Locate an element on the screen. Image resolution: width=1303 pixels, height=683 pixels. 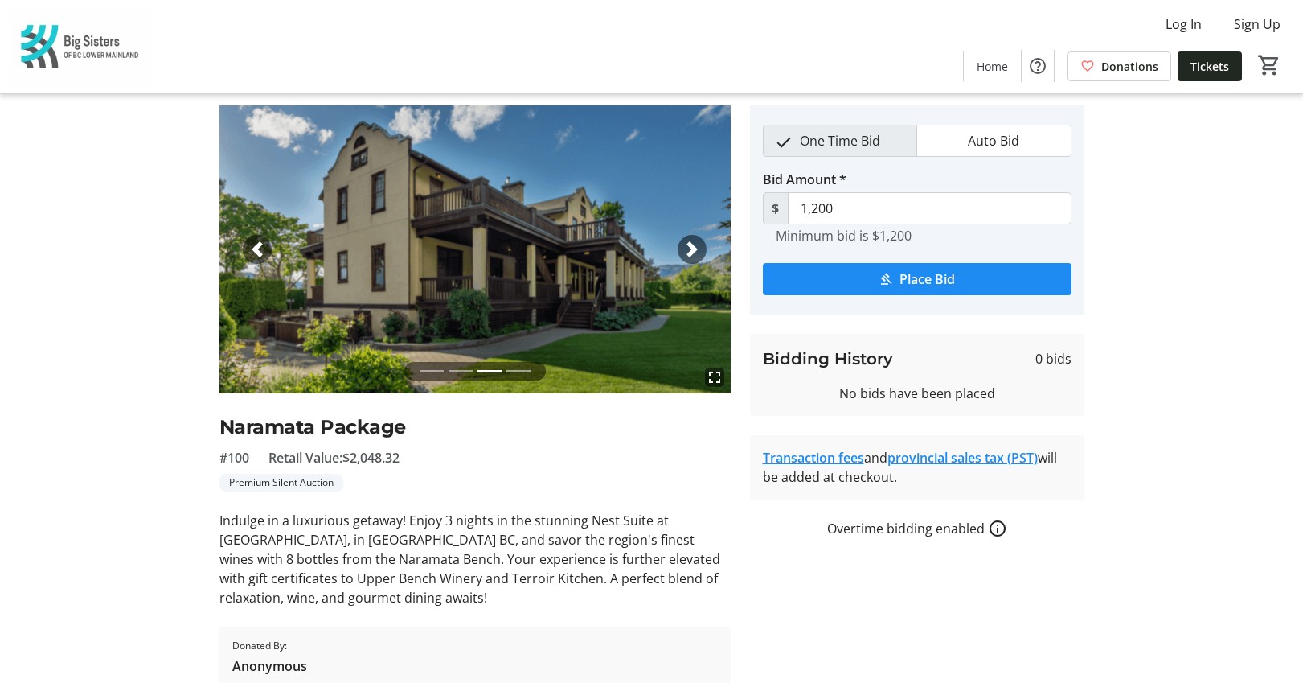
span: Donated By: is located at coordinates (269, 646).